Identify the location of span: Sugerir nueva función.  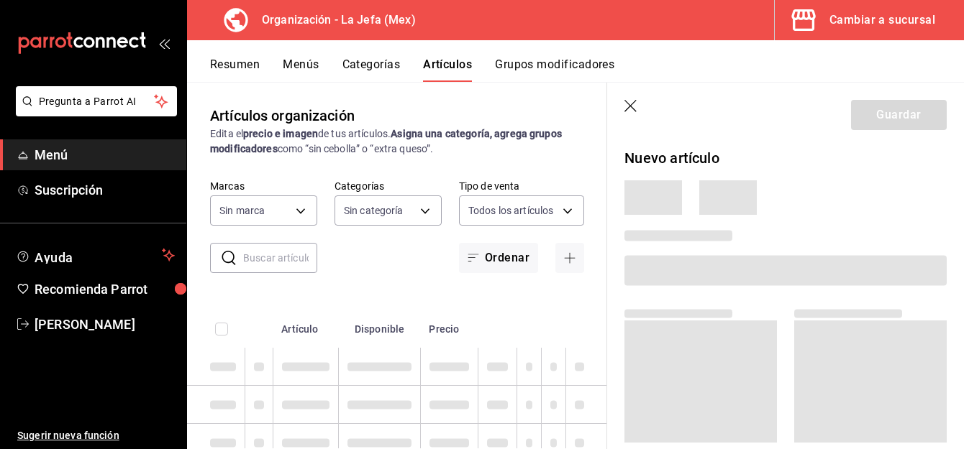
(96, 436).